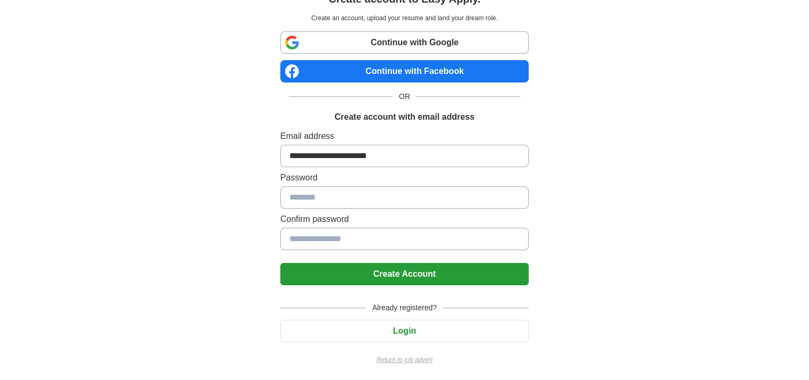 This screenshot has width=809, height=380. Describe the element at coordinates (404, 71) in the screenshot. I see `a: Continue with Facebook` at that location.